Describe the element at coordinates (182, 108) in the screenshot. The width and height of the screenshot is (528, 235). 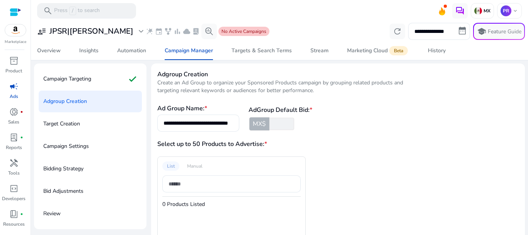
I see `h3: Ad Group Name:` at that location.